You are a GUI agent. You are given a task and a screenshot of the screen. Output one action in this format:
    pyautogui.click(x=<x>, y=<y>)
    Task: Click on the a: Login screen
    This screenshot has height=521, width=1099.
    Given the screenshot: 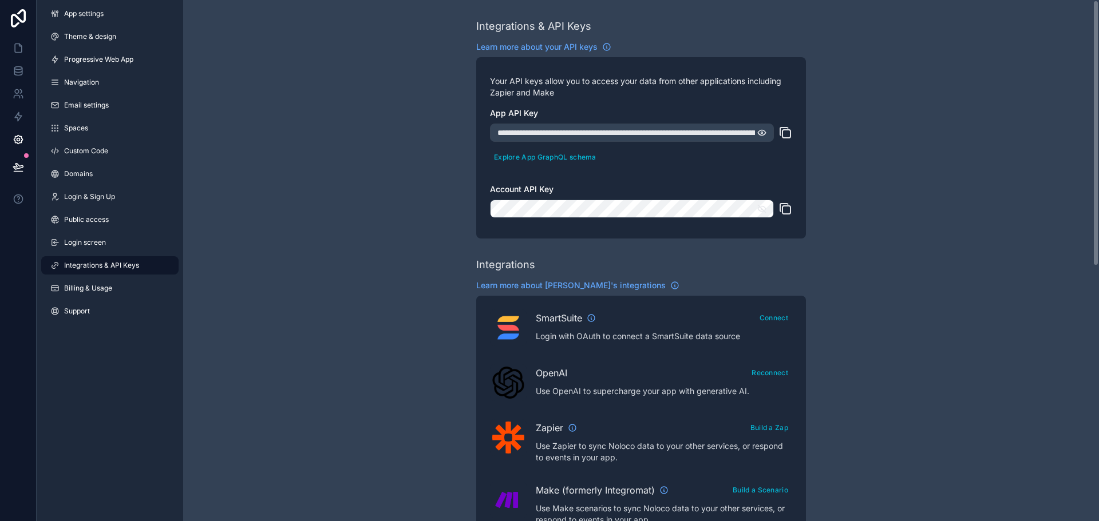 What is the action you would take?
    pyautogui.click(x=110, y=243)
    